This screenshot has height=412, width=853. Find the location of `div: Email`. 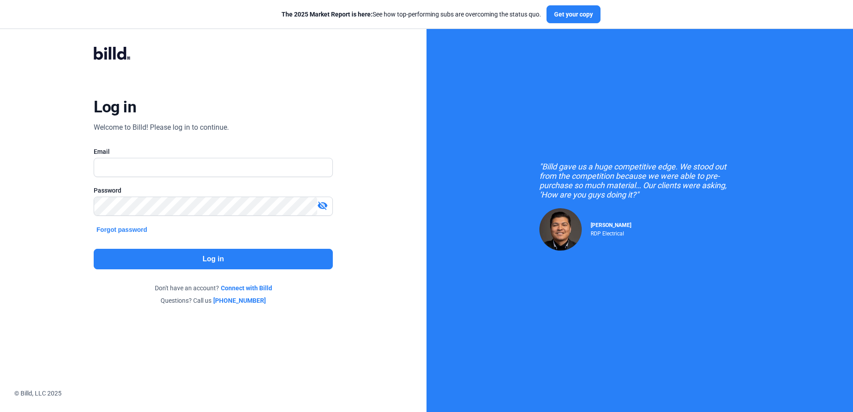

div: Email is located at coordinates (213, 152).